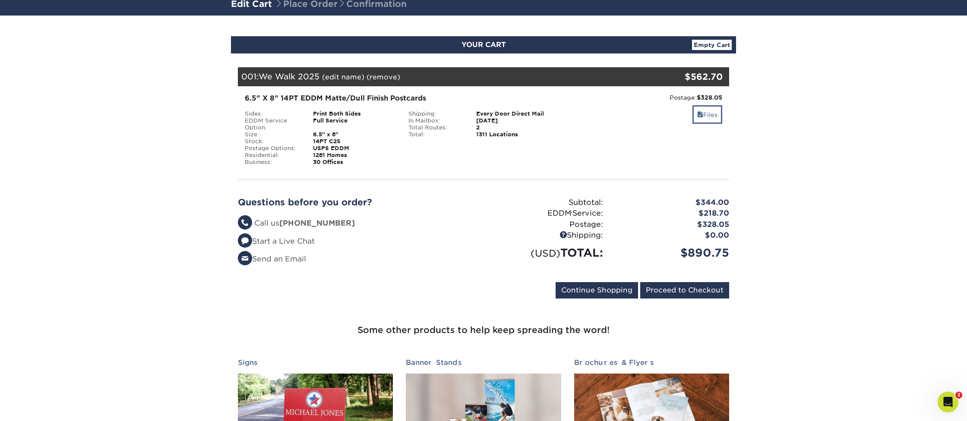 This screenshot has height=421, width=967. Describe the element at coordinates (272, 259) in the screenshot. I see `a: Send an Email` at that location.